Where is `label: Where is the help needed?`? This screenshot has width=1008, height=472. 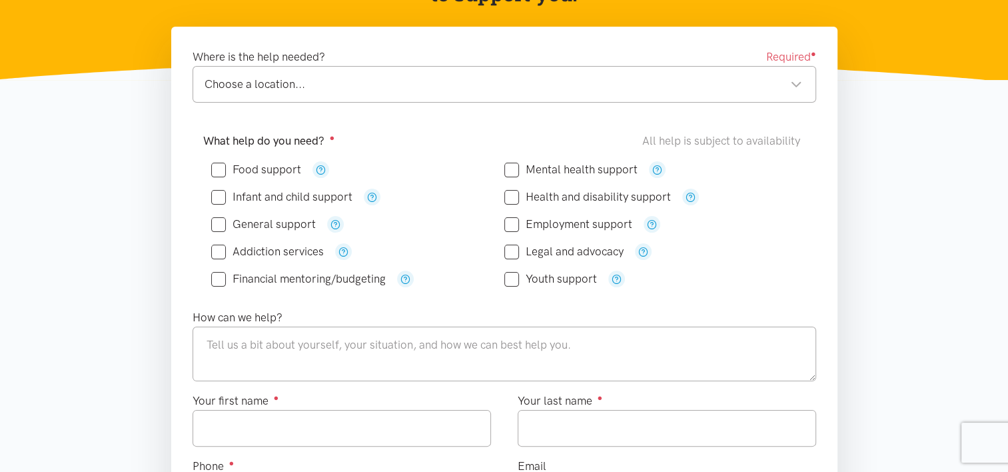 label: Where is the help needed? is located at coordinates (258, 57).